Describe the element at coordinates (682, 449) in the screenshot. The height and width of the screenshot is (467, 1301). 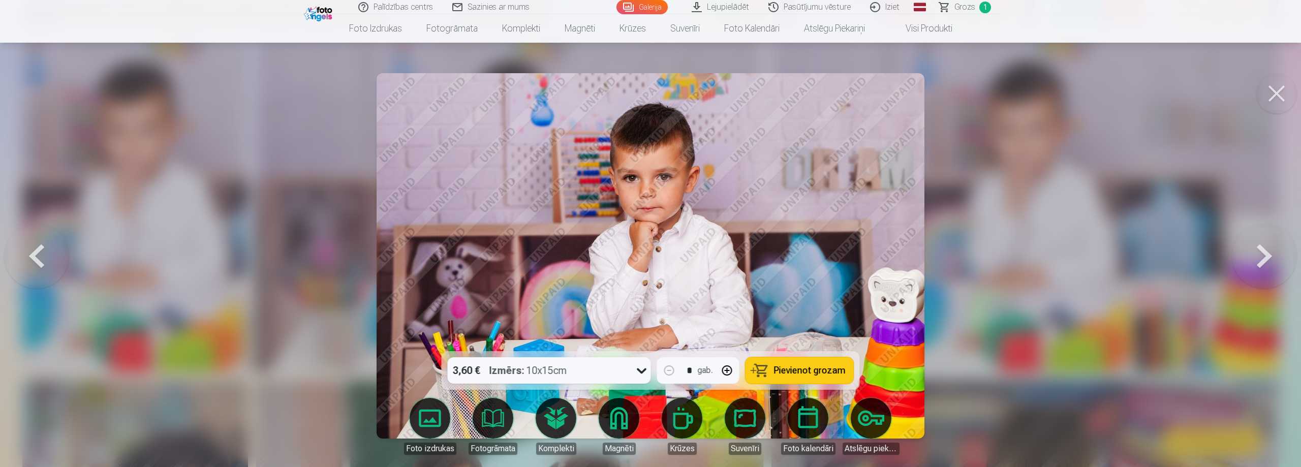
I see `div: Krūzes` at that location.